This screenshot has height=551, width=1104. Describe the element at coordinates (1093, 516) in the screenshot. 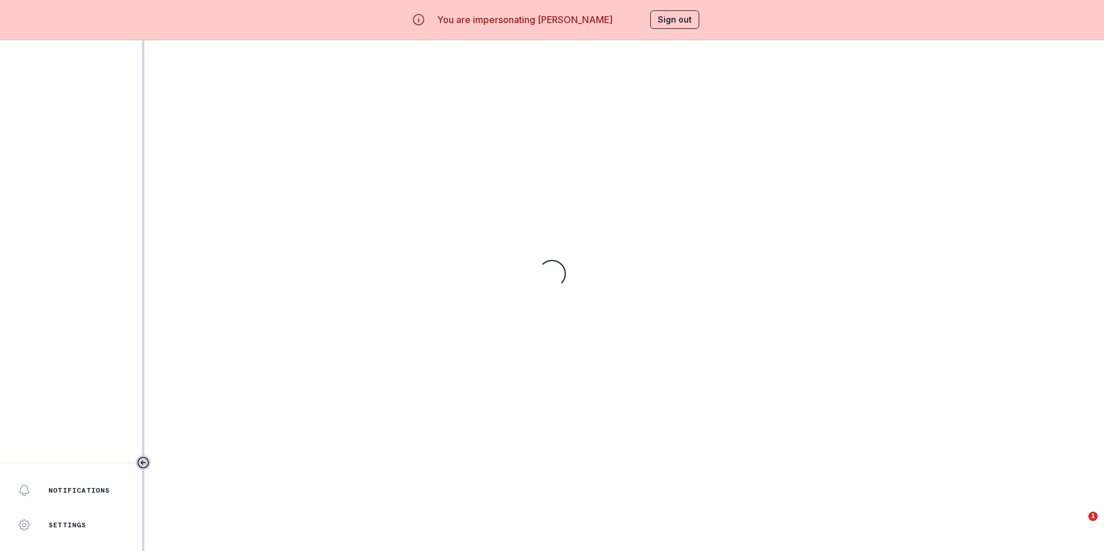

I see `span: 1` at that location.